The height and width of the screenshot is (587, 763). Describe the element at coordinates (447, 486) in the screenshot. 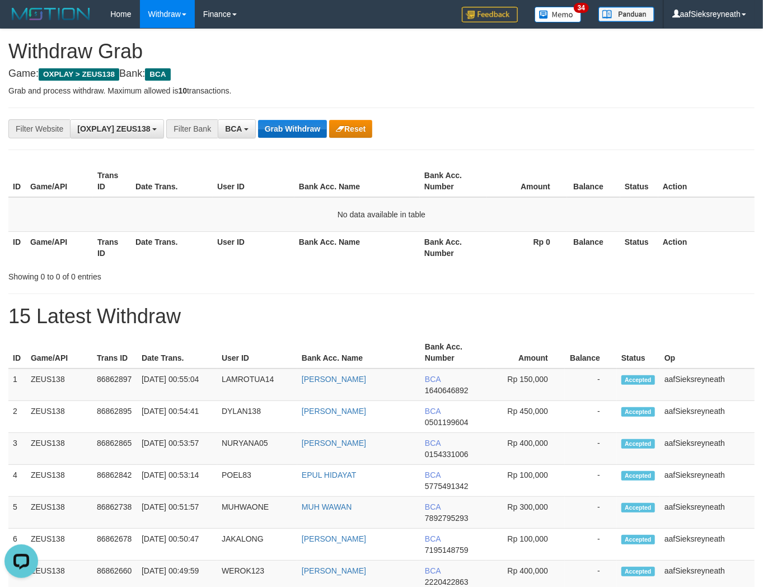

I see `span: Copy 5775491342 to clipboard` at that location.